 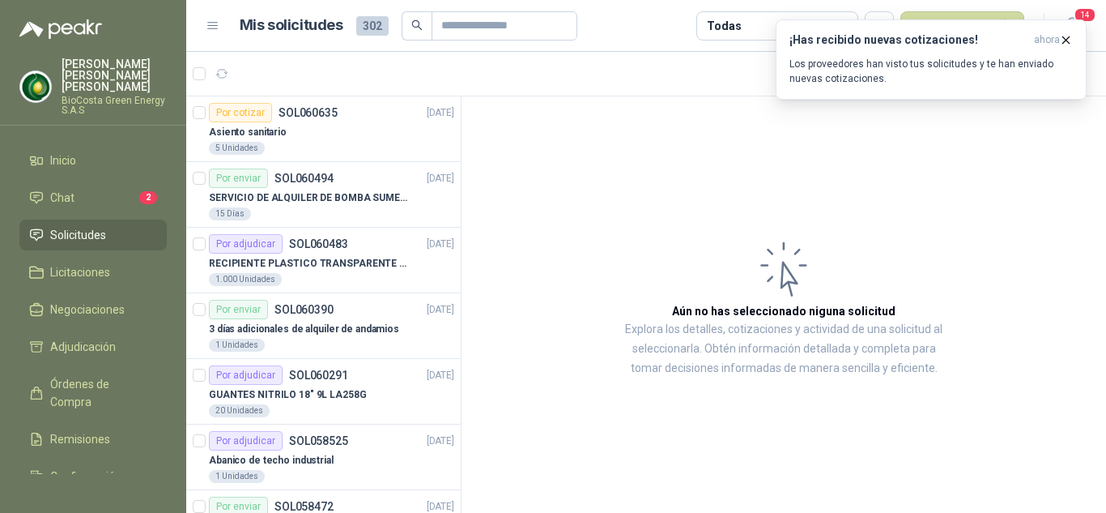 I want to click on span: Solicitudes, so click(x=78, y=235).